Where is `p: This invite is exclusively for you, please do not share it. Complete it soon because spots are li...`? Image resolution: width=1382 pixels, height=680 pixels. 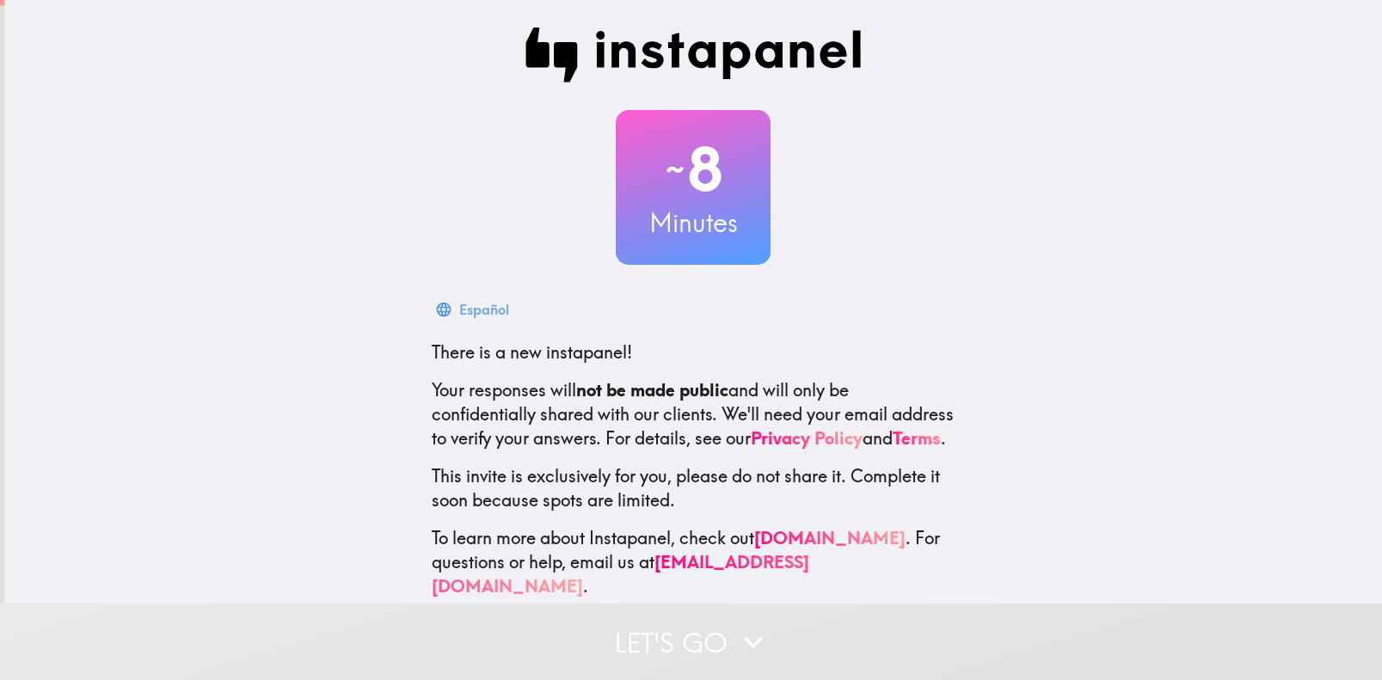
p: This invite is exclusively for you, please do not share it. Complete it soon because spots are li... is located at coordinates (693, 488).